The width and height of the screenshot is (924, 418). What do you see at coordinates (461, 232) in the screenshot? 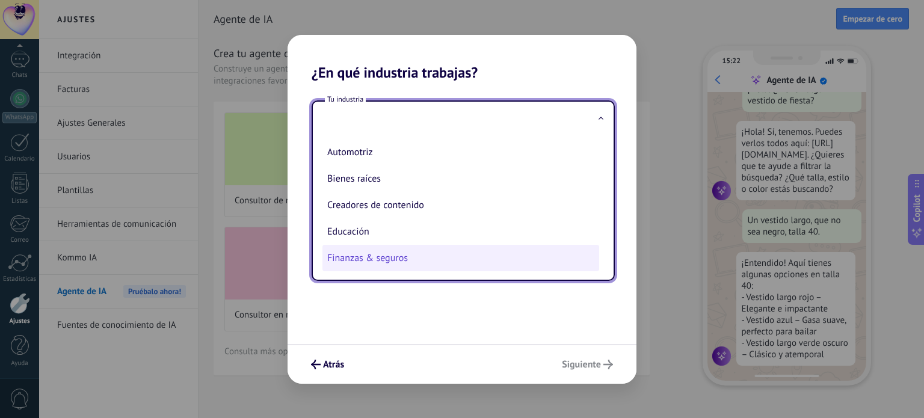
I see `li: Educación` at bounding box center [461, 232].